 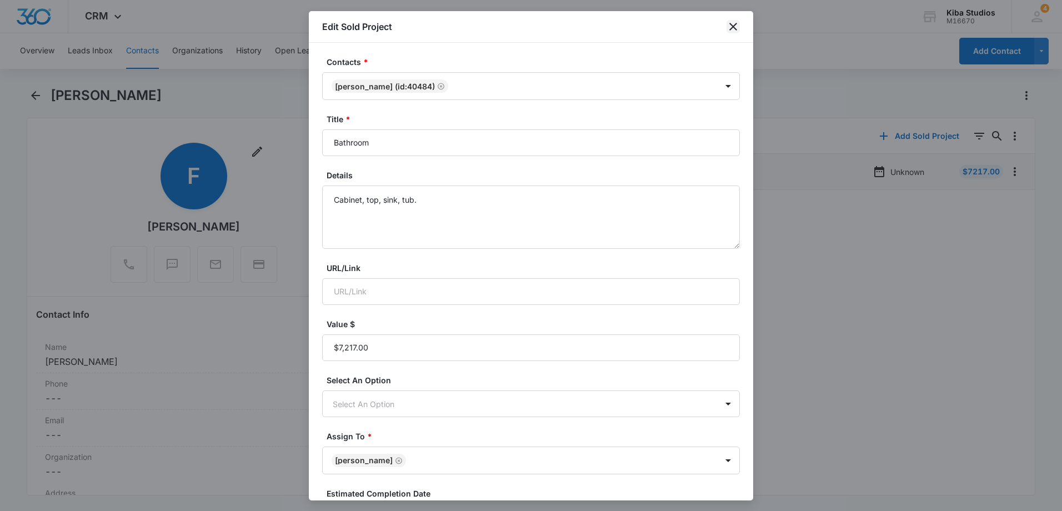 What do you see at coordinates (531, 292) in the screenshot?
I see `input: URL/Link` at bounding box center [531, 292].